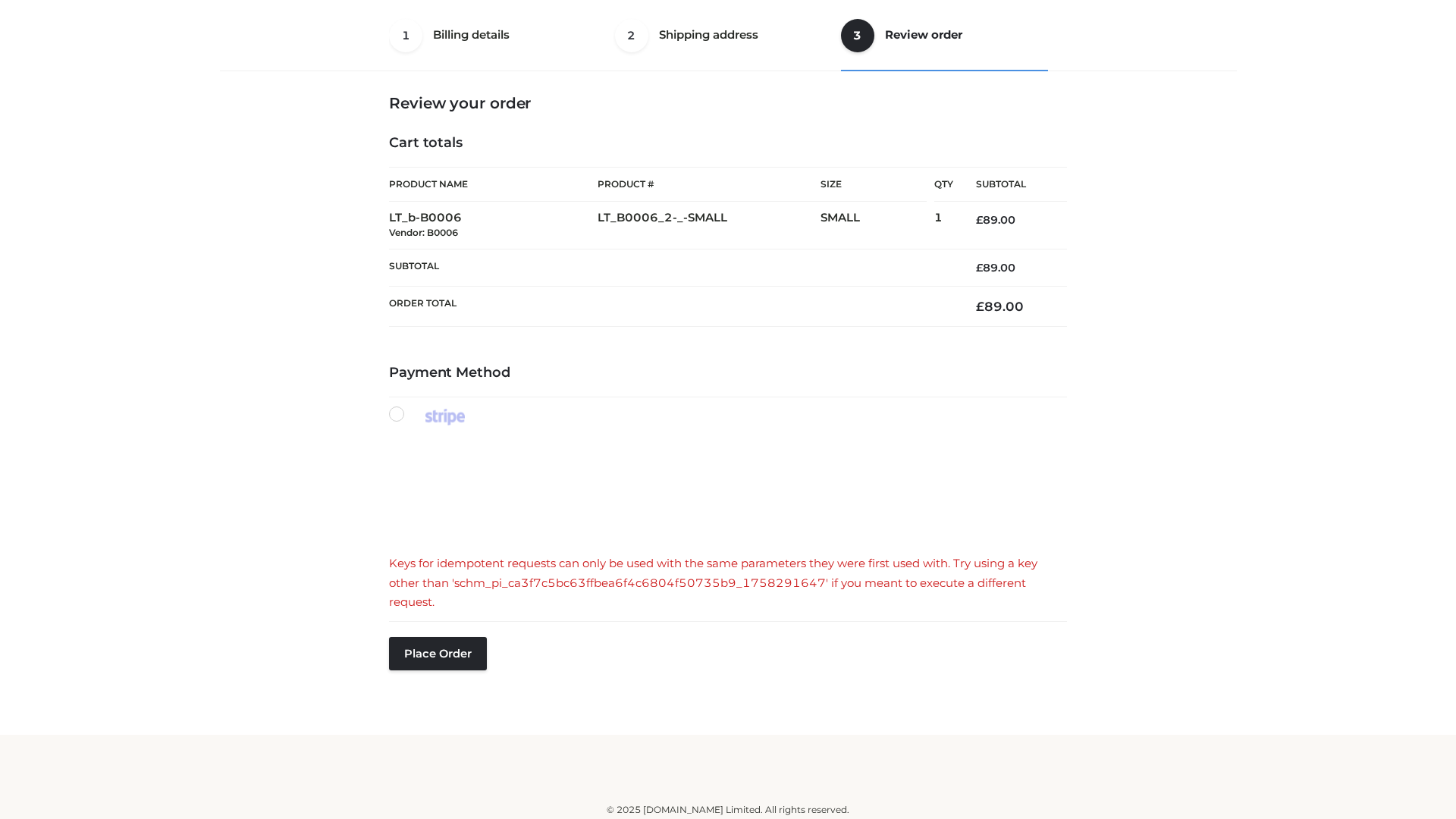 The height and width of the screenshot is (819, 1456). I want to click on h4: Cart totals, so click(728, 143).